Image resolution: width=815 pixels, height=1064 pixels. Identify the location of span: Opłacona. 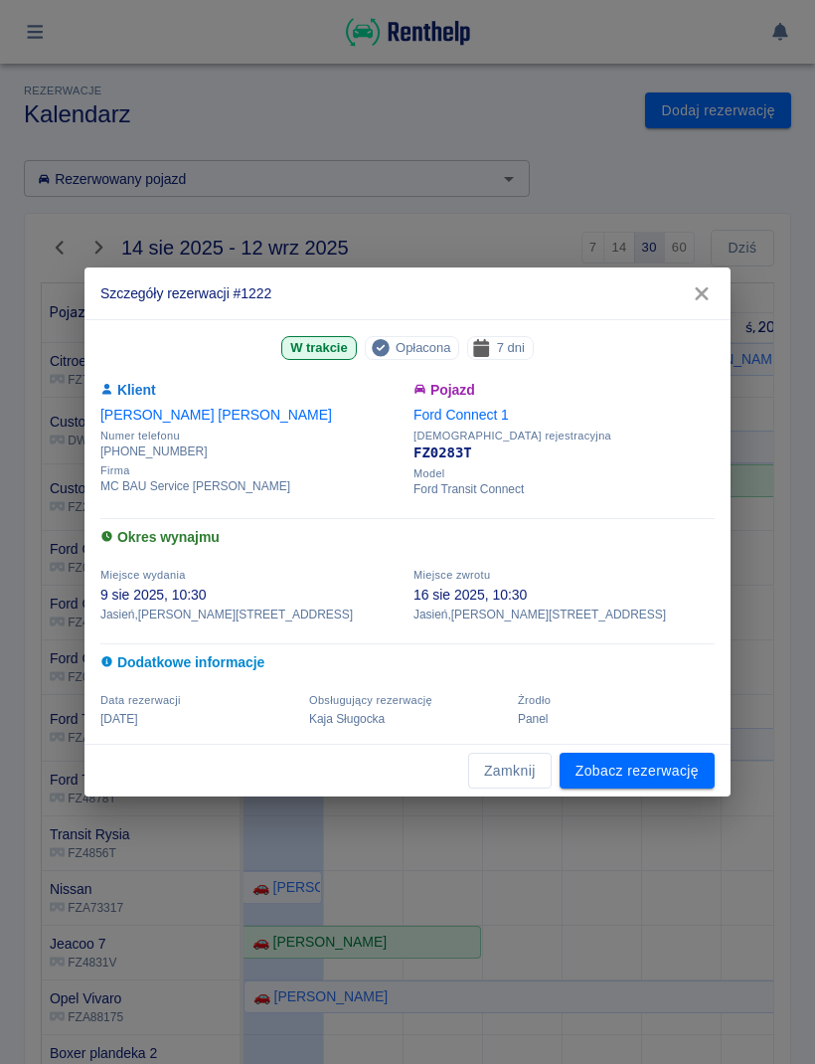
(422, 347).